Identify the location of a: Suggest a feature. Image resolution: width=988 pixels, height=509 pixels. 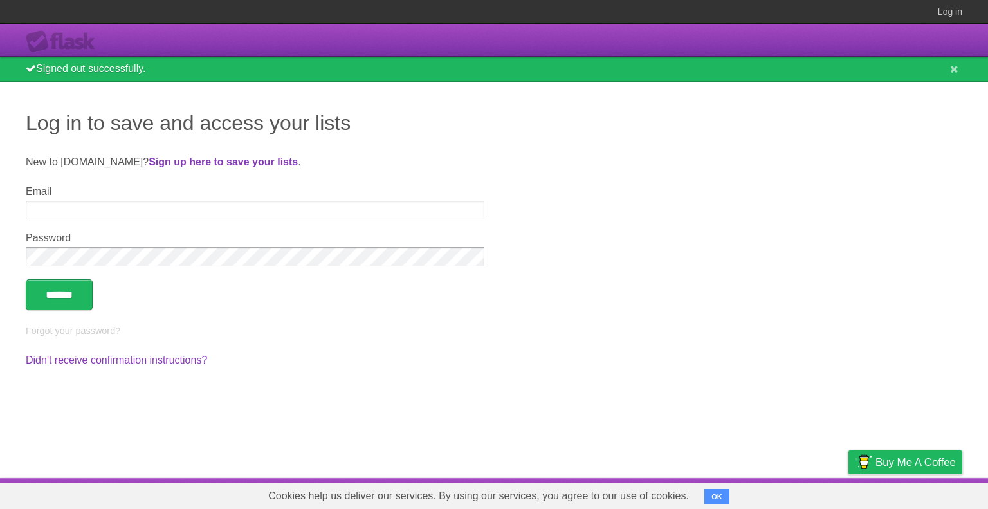
(922, 493).